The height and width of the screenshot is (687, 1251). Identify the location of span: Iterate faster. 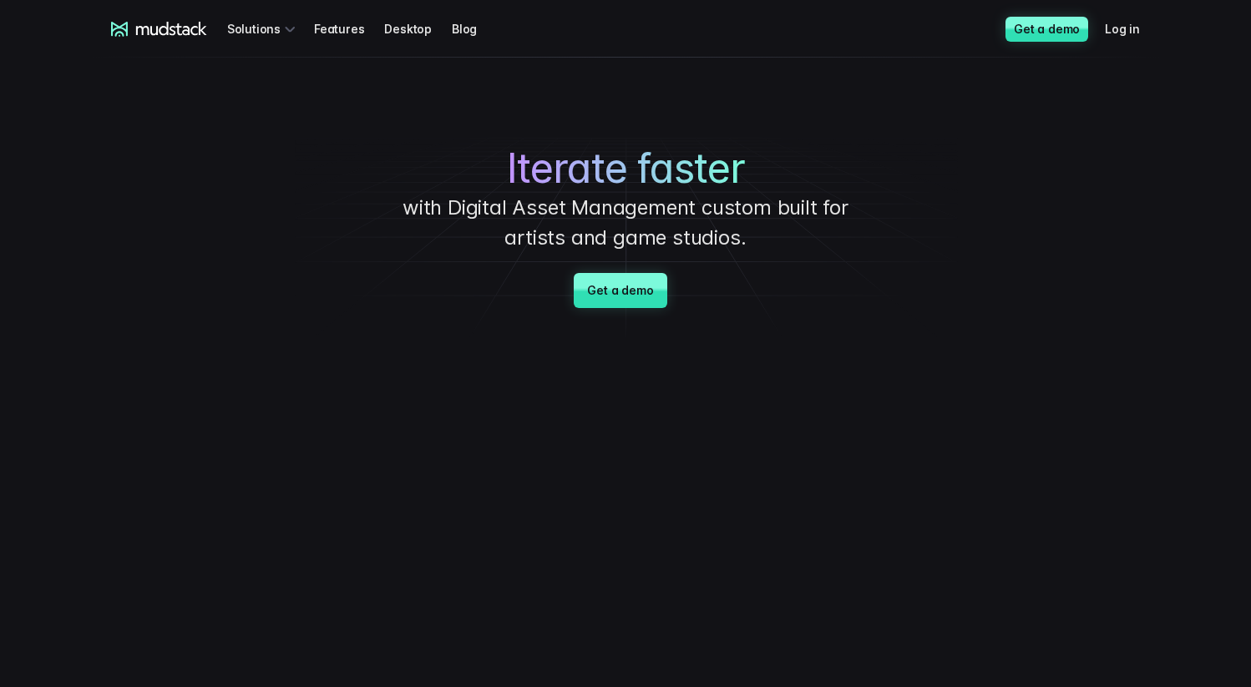
(625, 169).